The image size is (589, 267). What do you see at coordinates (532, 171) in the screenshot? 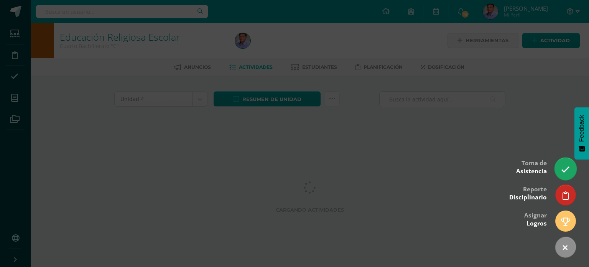
I see `span: Asistencia` at bounding box center [532, 171].